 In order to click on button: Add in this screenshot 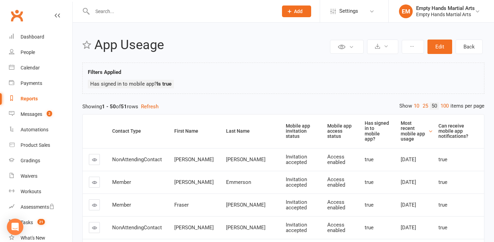, I will do `click(297, 11)`.